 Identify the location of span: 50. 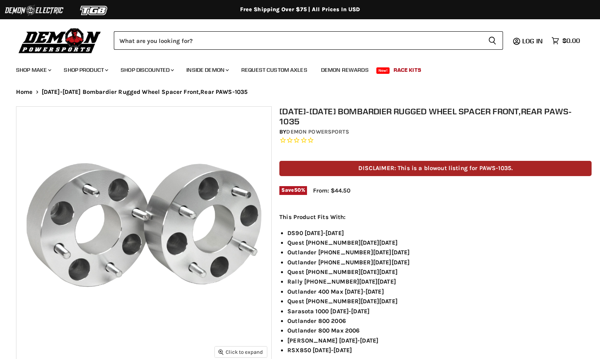
(297, 190).